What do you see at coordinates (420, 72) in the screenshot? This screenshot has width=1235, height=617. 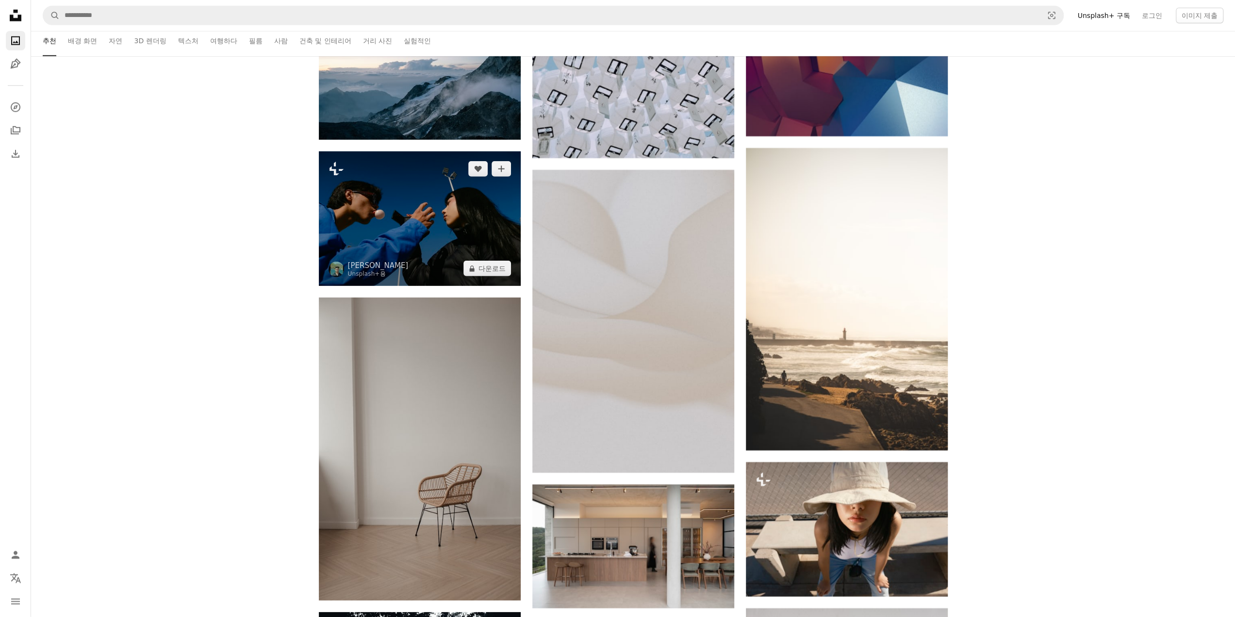 I see `img: 부드러운 구름과 함께 새벽의 안개 낀 산봉우리.` at bounding box center [420, 72].